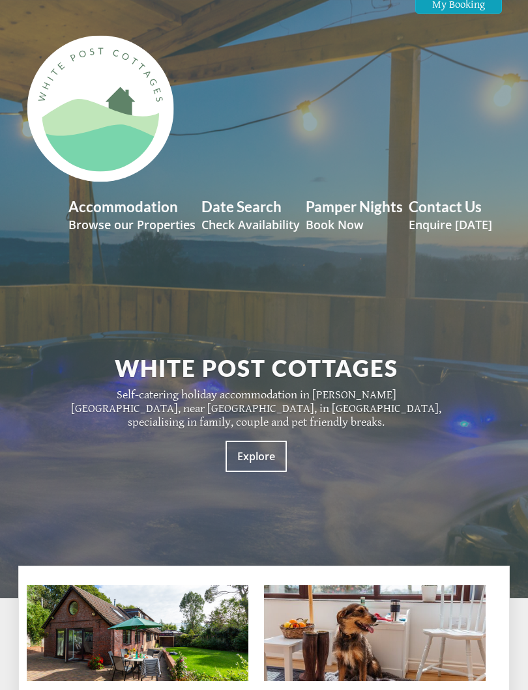 This screenshot has height=690, width=528. Describe the element at coordinates (354, 225) in the screenshot. I see `small: Book Now` at that location.